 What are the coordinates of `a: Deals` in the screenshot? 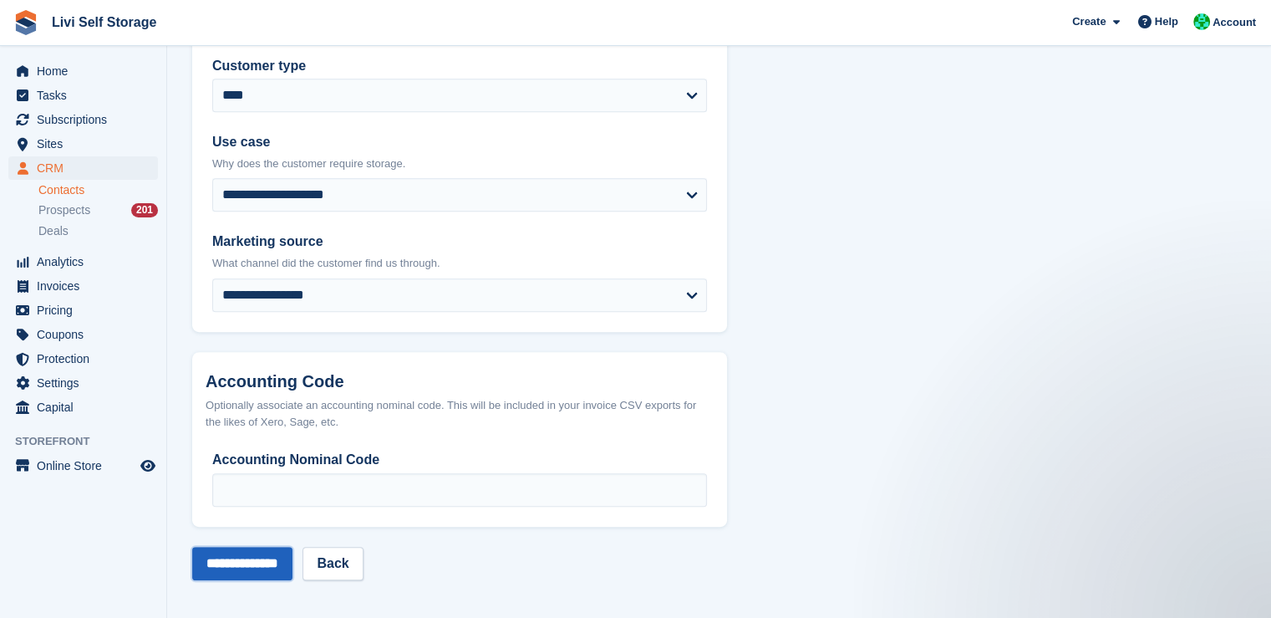 It's located at (98, 231).